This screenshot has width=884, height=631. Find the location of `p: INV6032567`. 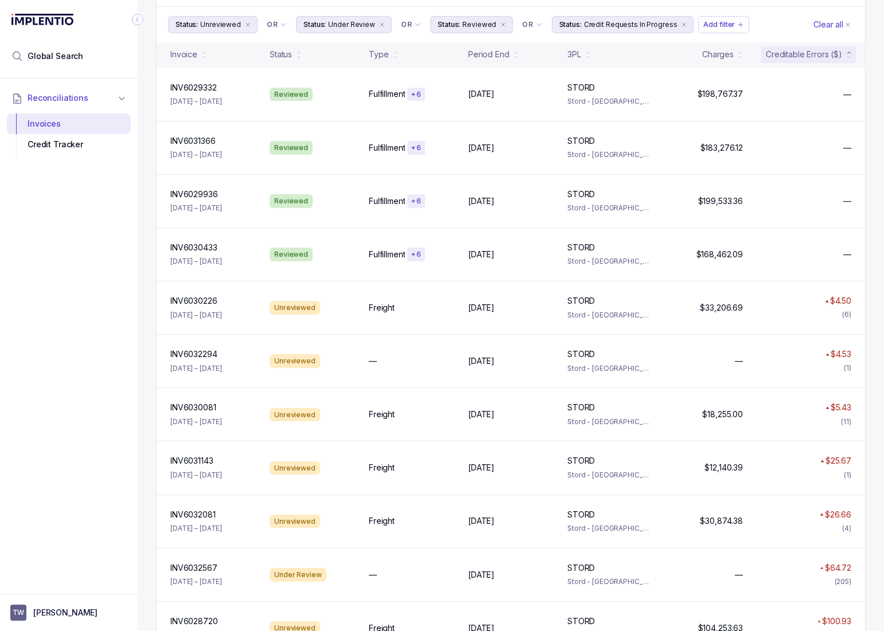

p: INV6032567 is located at coordinates (194, 568).